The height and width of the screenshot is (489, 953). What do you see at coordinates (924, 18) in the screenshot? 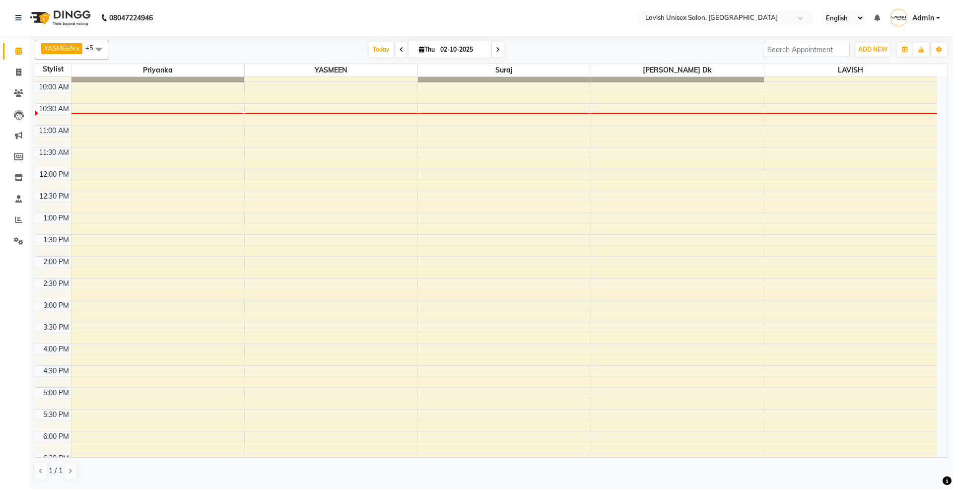
I see `span: Admin` at bounding box center [924, 18].